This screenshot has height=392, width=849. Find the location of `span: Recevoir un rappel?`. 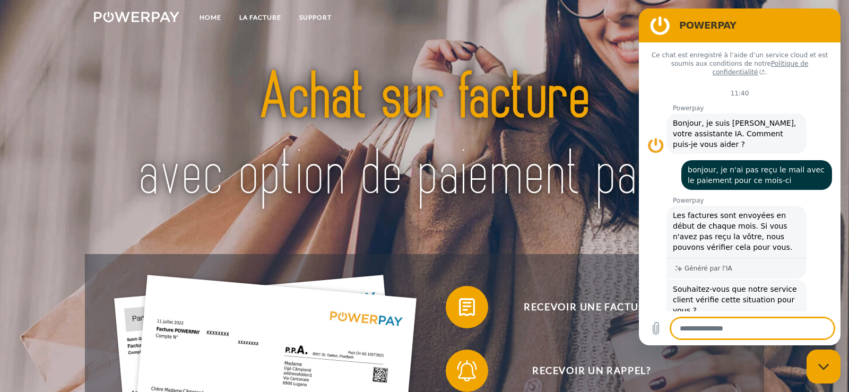

span: Recevoir un rappel? is located at coordinates (591, 371).